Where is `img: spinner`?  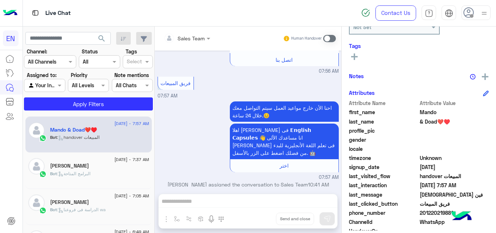
img: spinner is located at coordinates (365, 13).